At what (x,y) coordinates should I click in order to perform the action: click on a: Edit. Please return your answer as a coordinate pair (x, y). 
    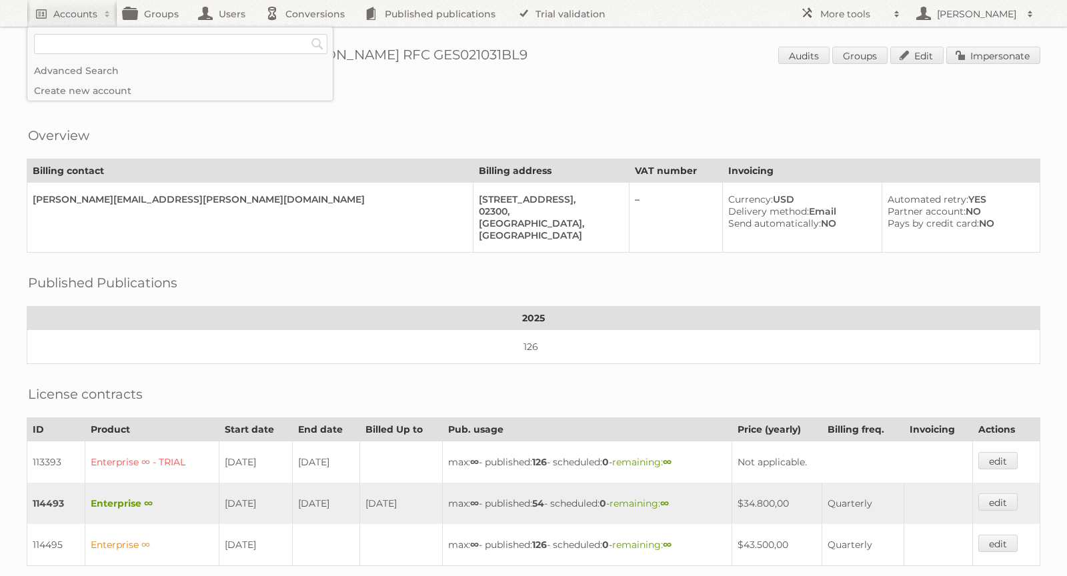
    Looking at the image, I should click on (917, 55).